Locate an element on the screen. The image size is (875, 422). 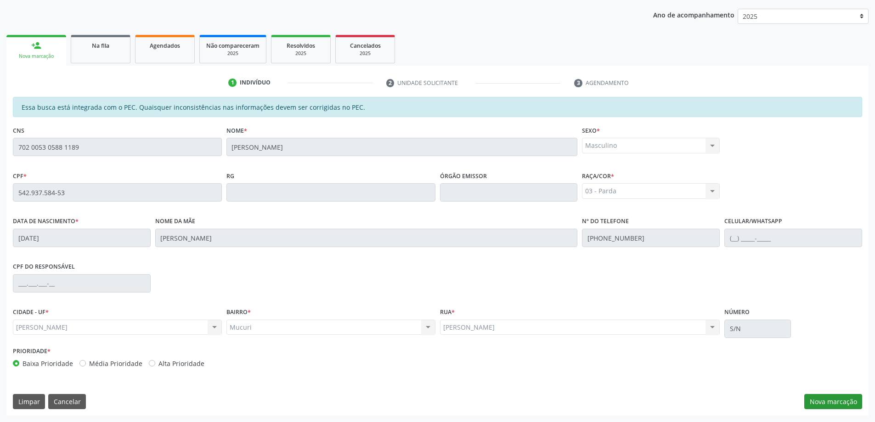
label: Órgão emissor is located at coordinates (464, 176).